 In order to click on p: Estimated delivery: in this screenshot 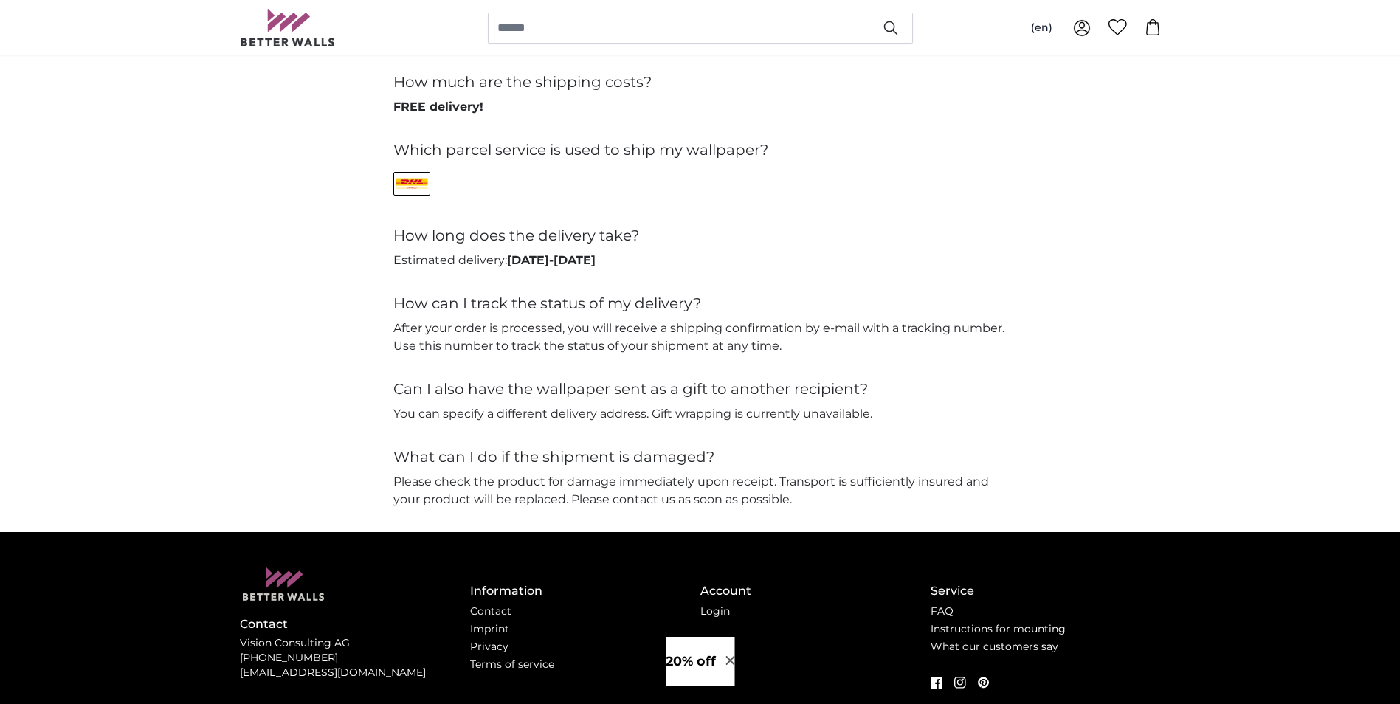, I will do `click(700, 261)`.